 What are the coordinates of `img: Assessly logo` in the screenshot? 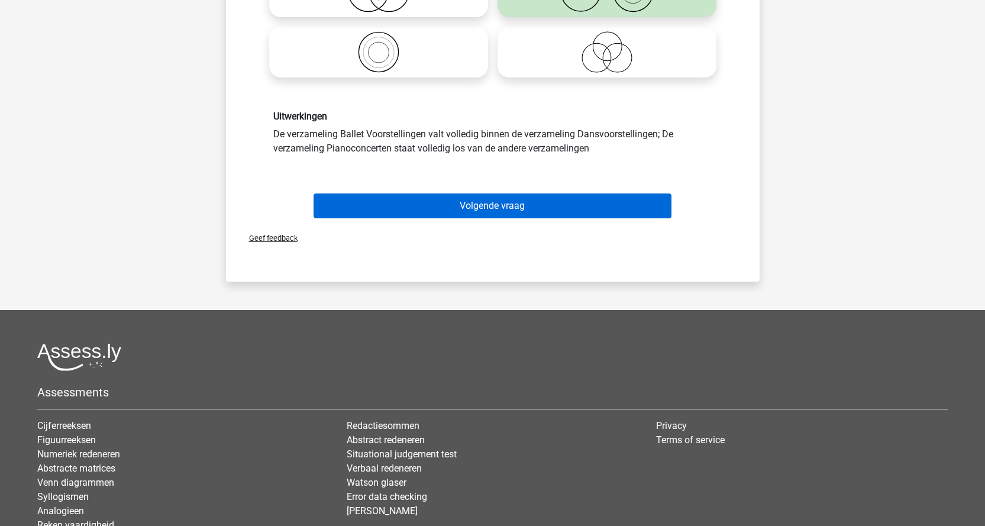 It's located at (79, 357).